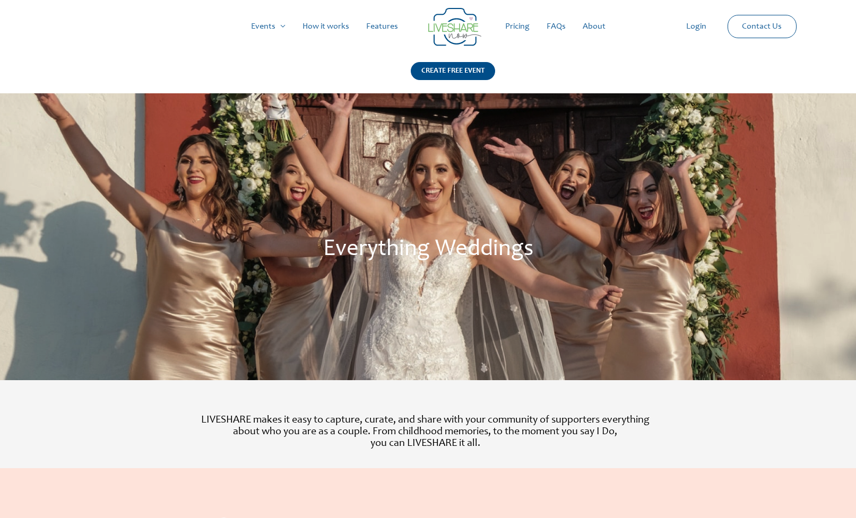 This screenshot has height=518, width=856. Describe the element at coordinates (382, 27) in the screenshot. I see `a: Features` at that location.